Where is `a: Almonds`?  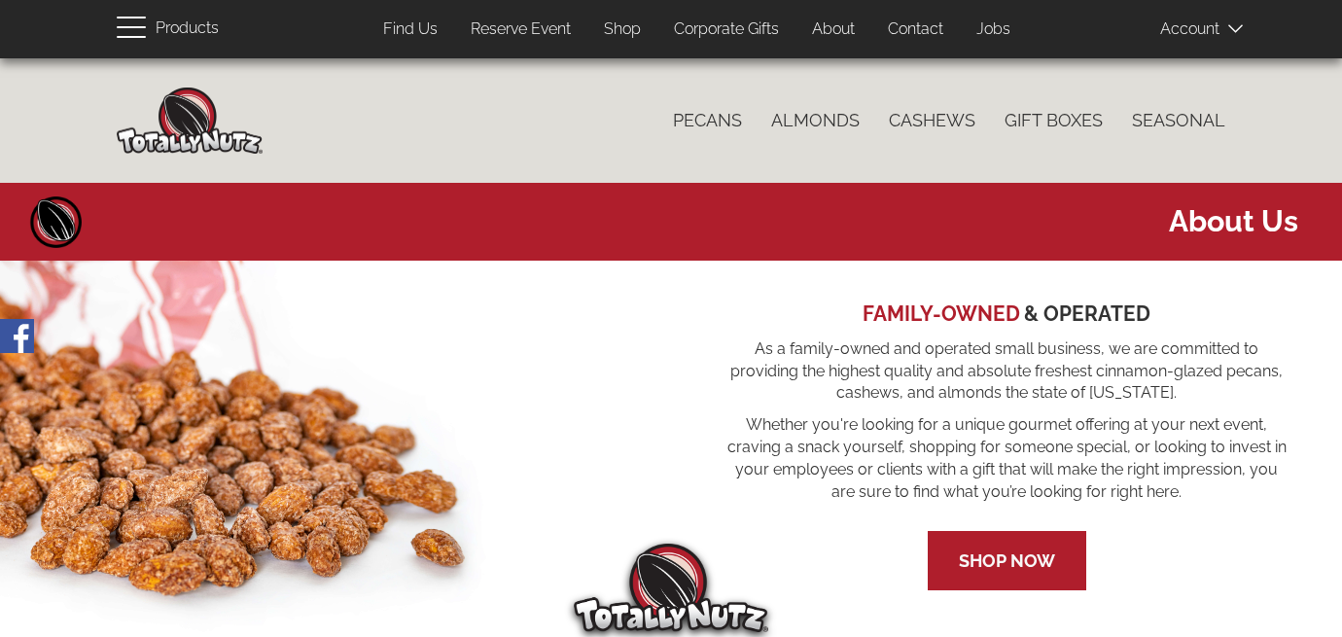 a: Almonds is located at coordinates (815, 121).